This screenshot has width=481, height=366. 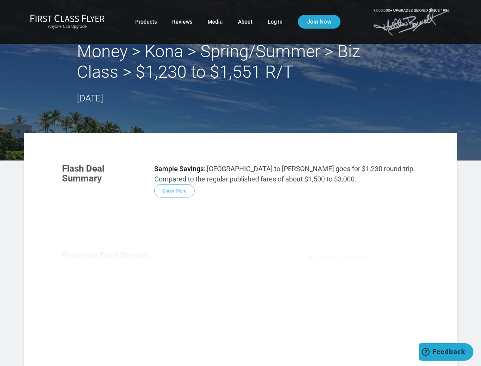 I want to click on span: Feedback, so click(x=30, y=9).